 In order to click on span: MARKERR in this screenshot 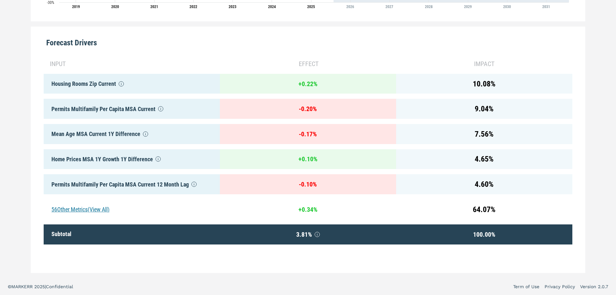, I will do `click(23, 286)`.